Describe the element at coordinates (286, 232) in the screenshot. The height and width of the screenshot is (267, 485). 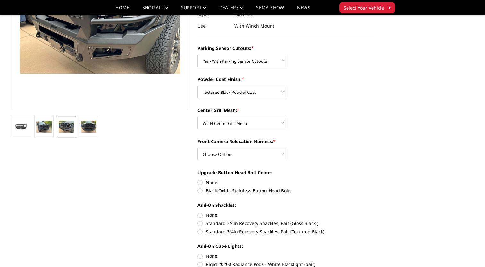
I see `label: Standard 3/4in Recovery Shackles, Pair (Textured Black)` at that location.